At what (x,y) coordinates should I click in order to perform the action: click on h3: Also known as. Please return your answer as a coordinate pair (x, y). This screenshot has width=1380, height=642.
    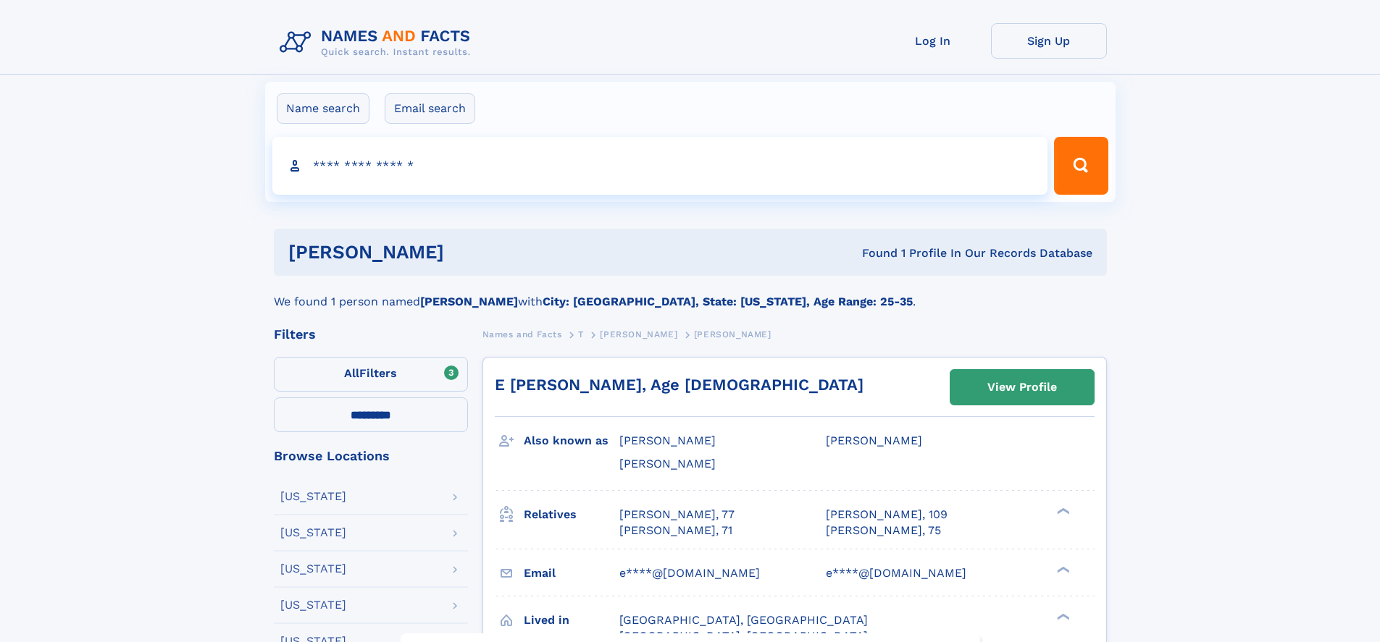
    Looking at the image, I should click on (572, 441).